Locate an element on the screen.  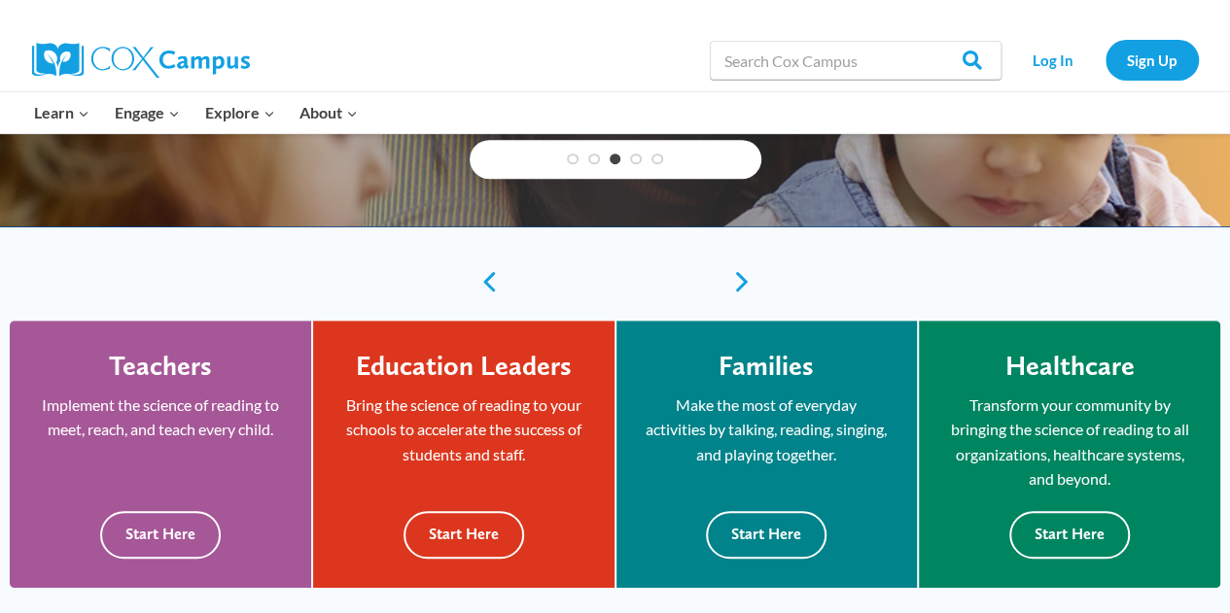
a: 5 is located at coordinates (657, 159).